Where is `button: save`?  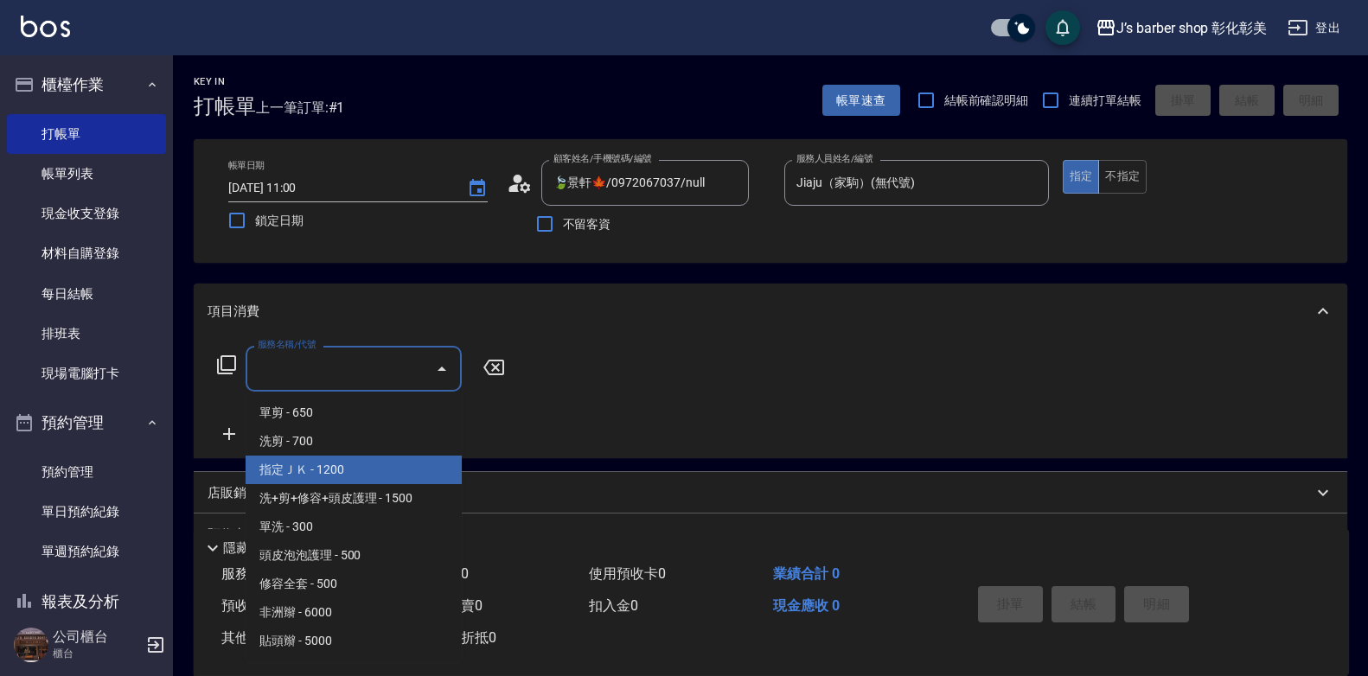
button: save is located at coordinates (1063, 28).